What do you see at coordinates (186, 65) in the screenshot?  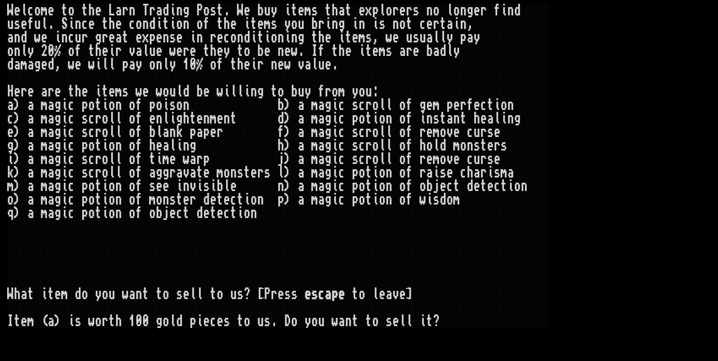 I see `div: 1` at bounding box center [186, 65].